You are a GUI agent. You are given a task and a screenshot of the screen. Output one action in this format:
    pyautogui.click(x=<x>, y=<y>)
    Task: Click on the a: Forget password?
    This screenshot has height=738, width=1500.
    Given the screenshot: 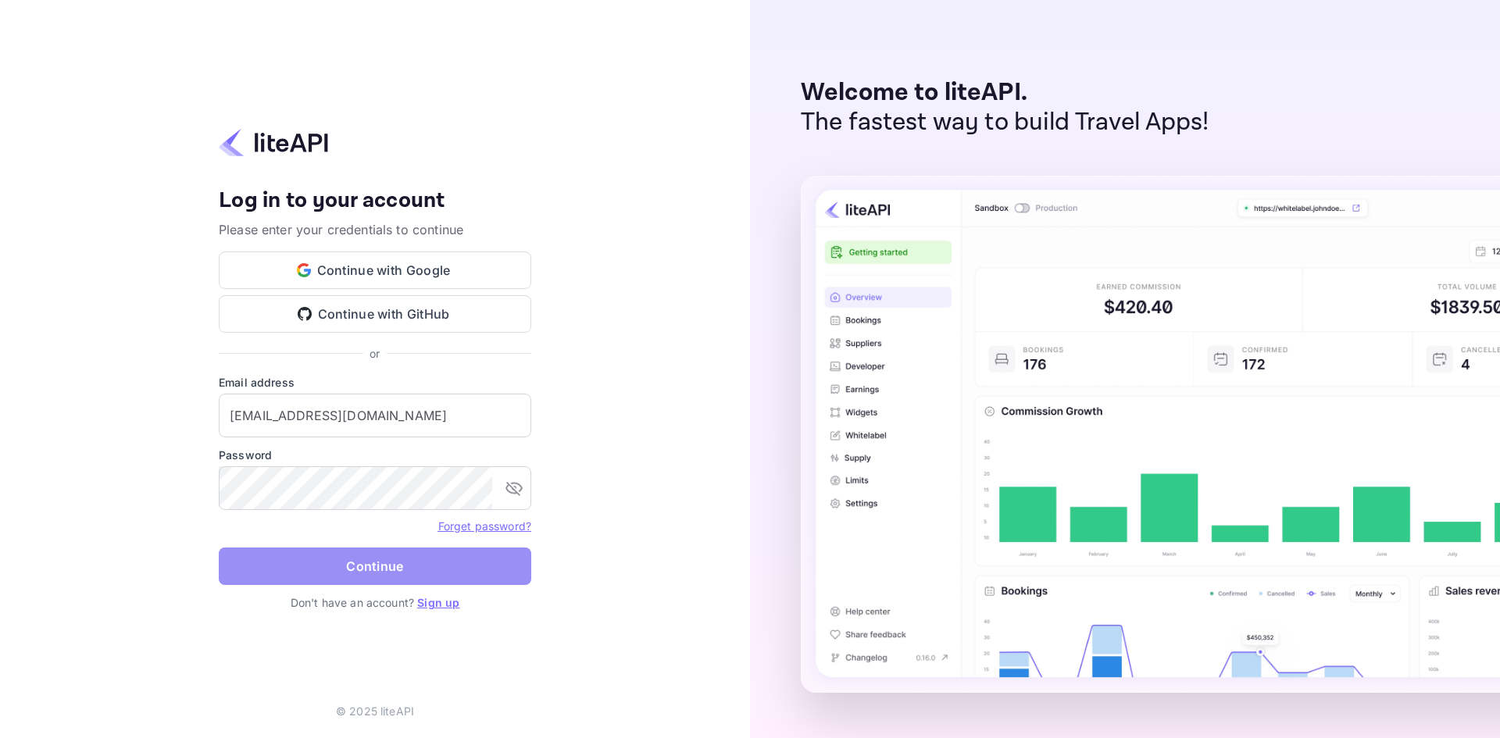 What is the action you would take?
    pyautogui.click(x=484, y=526)
    